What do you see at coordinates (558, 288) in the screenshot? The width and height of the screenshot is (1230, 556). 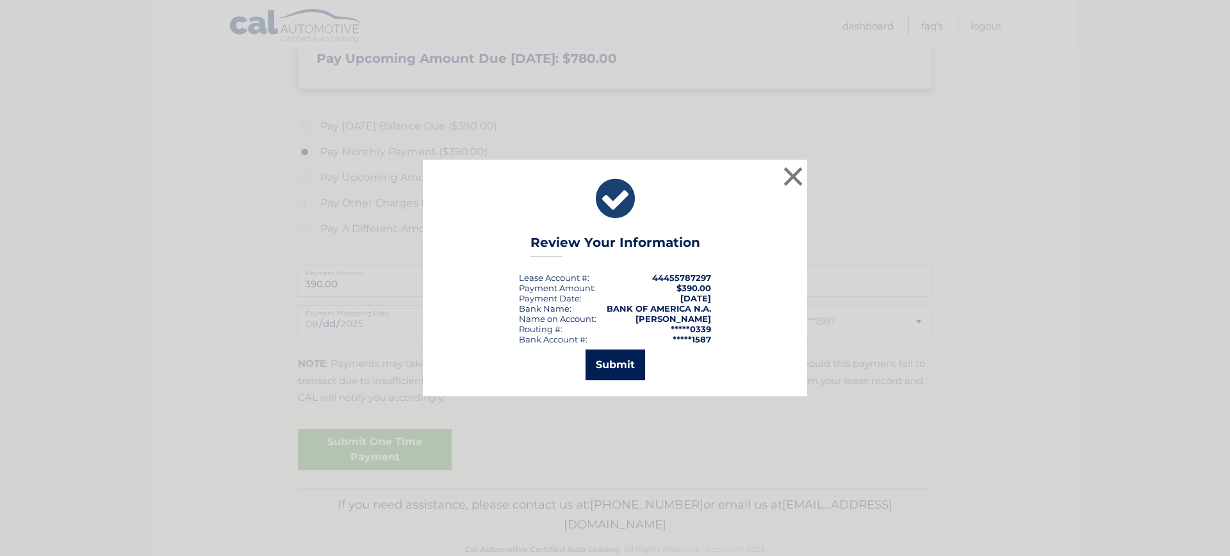 I see `div: Payment Amount:` at bounding box center [558, 288].